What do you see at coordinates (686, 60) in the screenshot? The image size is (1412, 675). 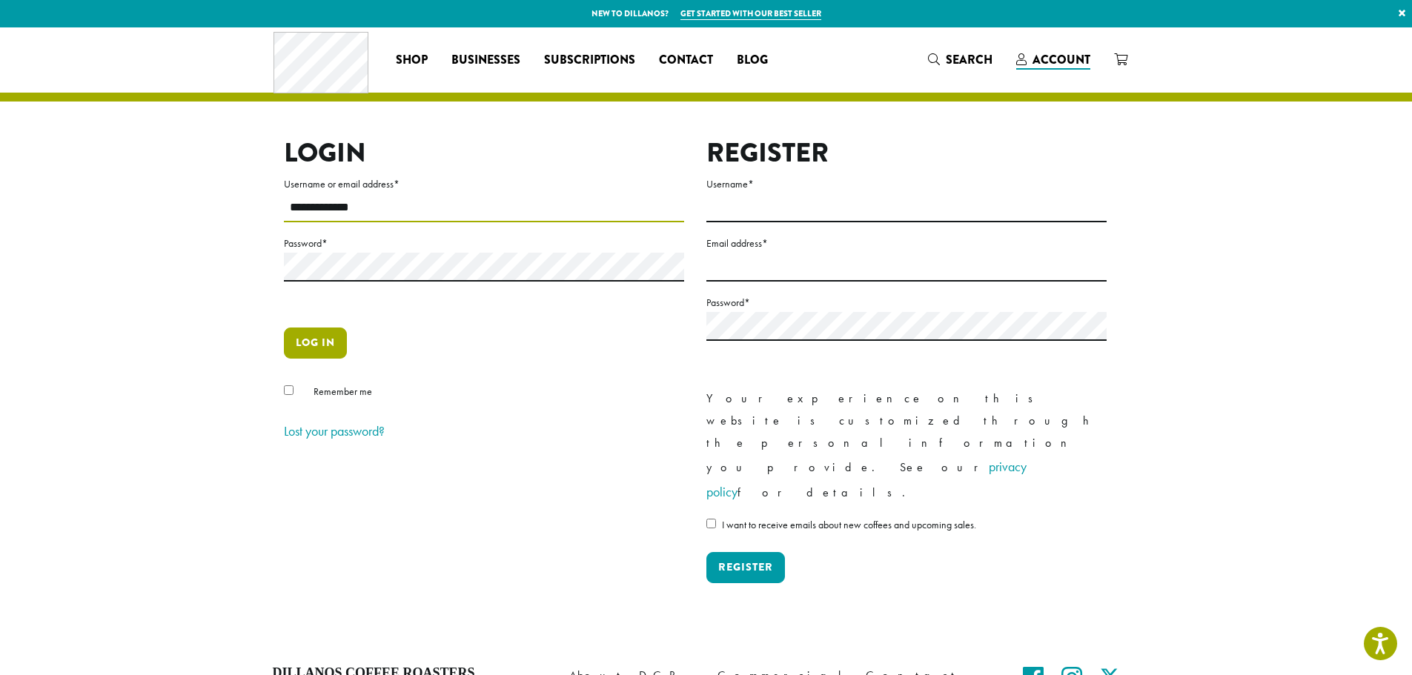 I see `span: Contact` at bounding box center [686, 60].